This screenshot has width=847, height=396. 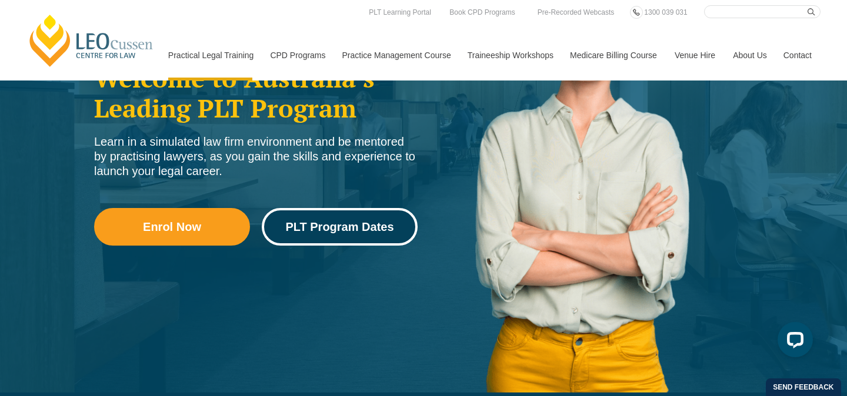 I want to click on a: Traineeship Workshops, so click(x=510, y=55).